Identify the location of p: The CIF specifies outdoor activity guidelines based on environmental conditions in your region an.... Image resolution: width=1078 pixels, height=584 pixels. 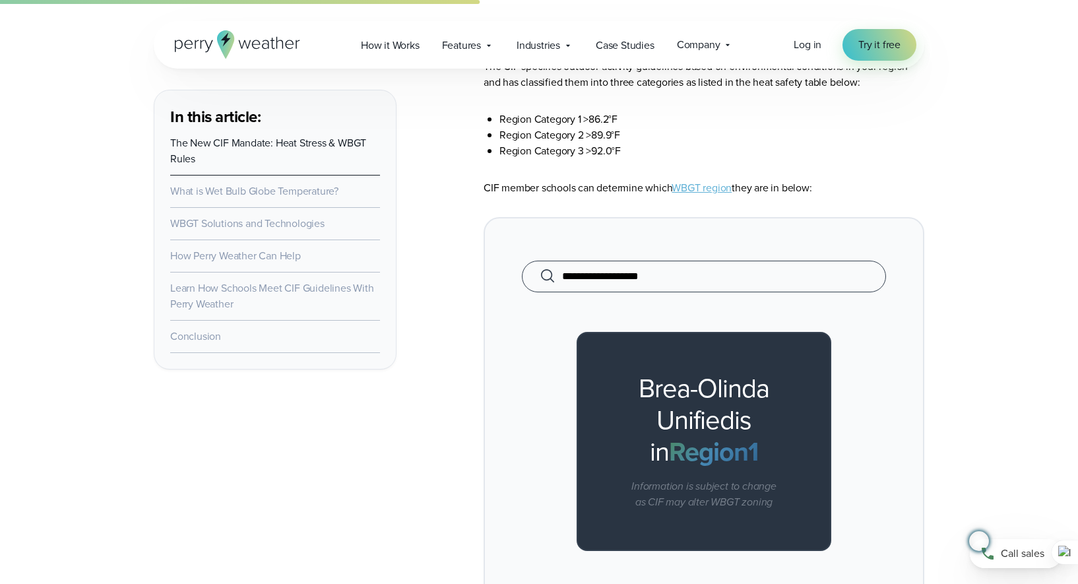
(704, 75).